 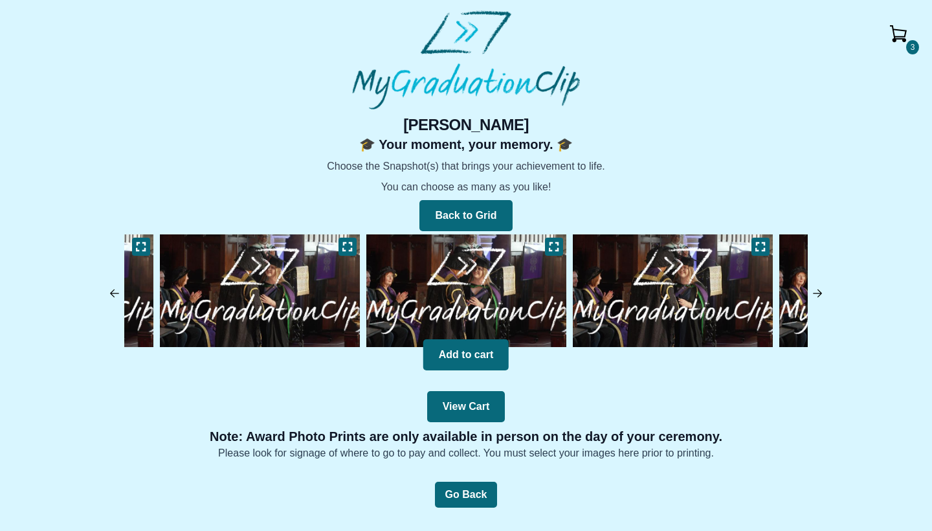 I want to click on h2: 🎓 Your moment, your memory. 🎓, so click(x=466, y=144).